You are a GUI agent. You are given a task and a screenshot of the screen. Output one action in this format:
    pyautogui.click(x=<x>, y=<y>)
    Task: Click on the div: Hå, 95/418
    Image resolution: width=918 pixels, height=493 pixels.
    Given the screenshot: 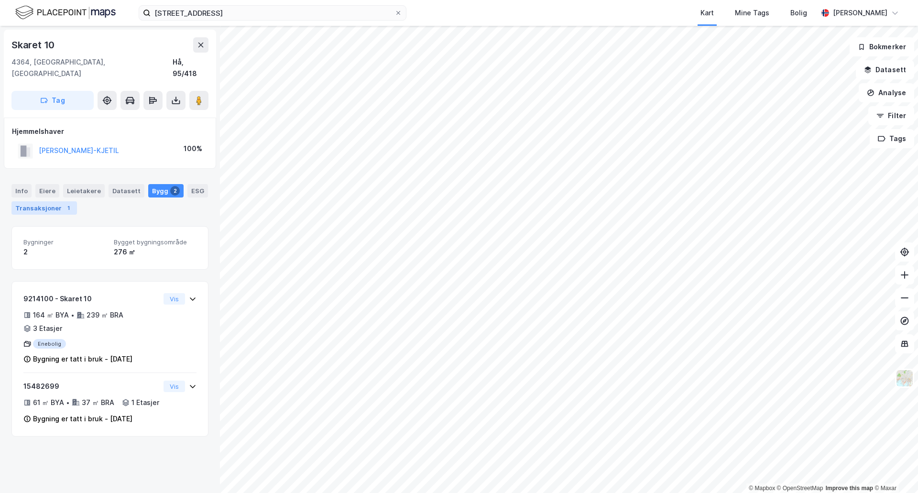 What is the action you would take?
    pyautogui.click(x=190, y=68)
    